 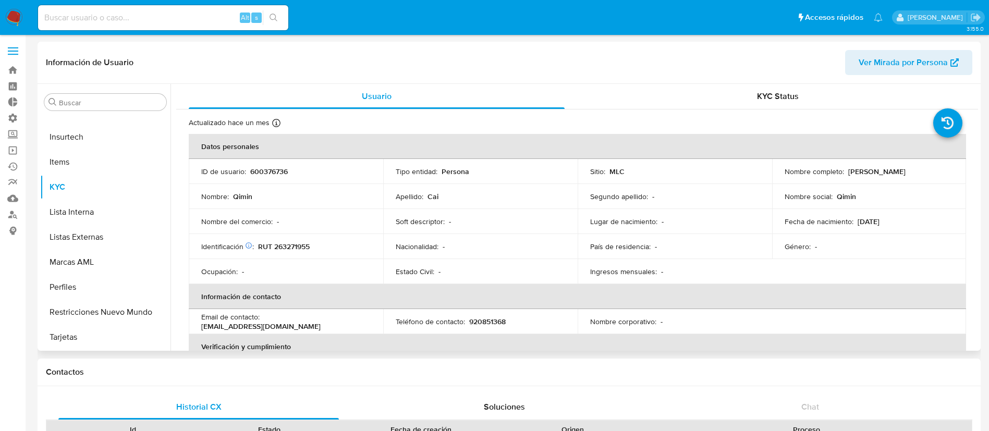 What do you see at coordinates (598, 172) in the screenshot?
I see `p: Sitio :` at bounding box center [598, 172].